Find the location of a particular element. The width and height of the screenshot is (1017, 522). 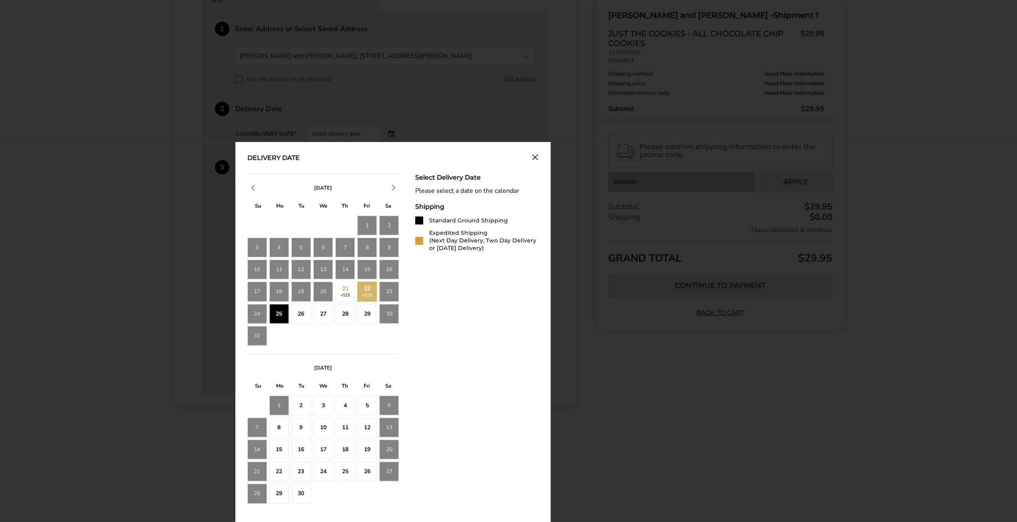

div: Select Delivery Date is located at coordinates (477, 177).